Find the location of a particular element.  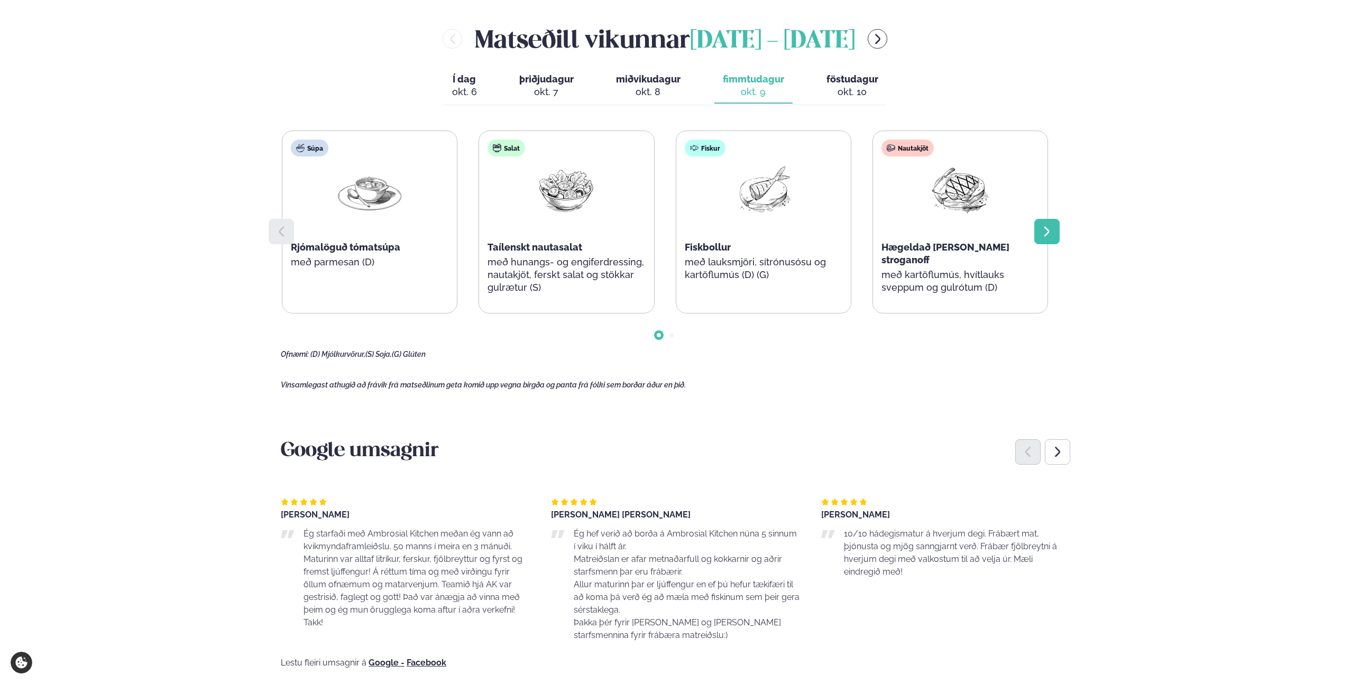

button: menu-btn-right is located at coordinates (877, 39).